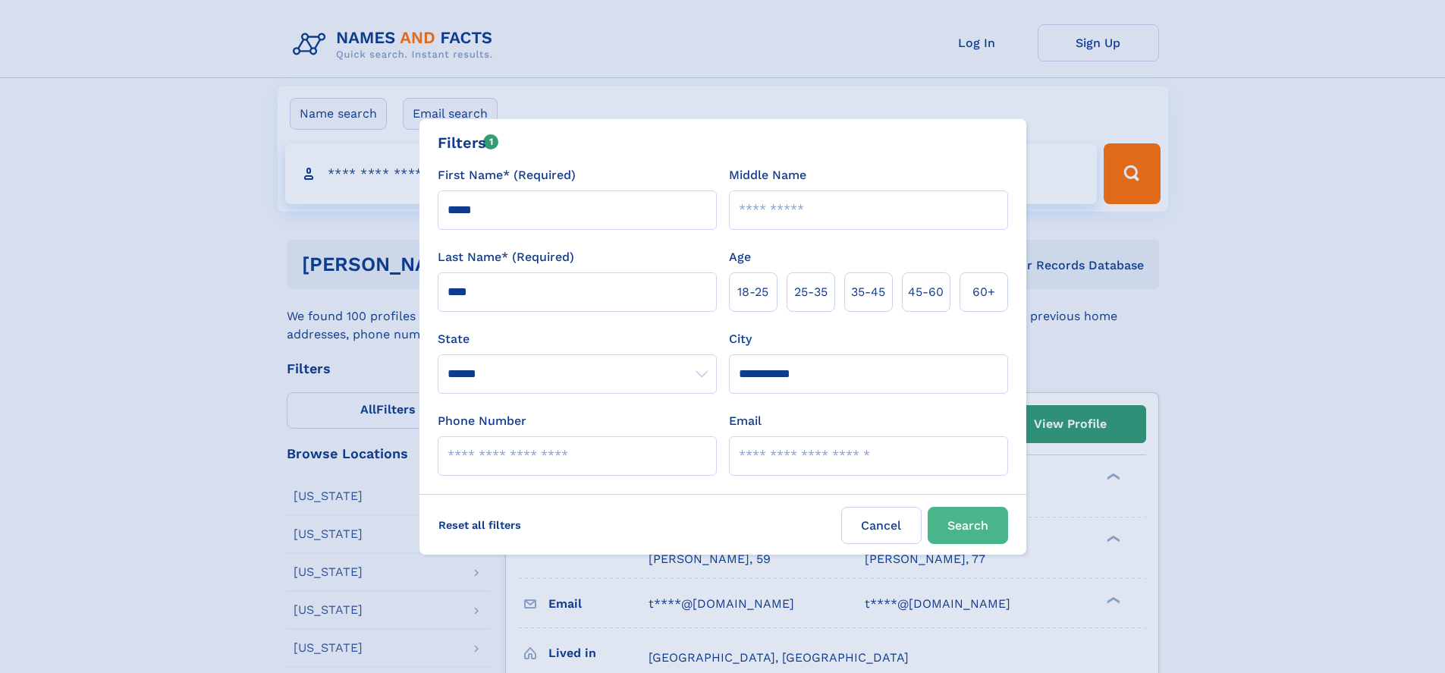 The image size is (1445, 673). I want to click on span: 60+, so click(984, 292).